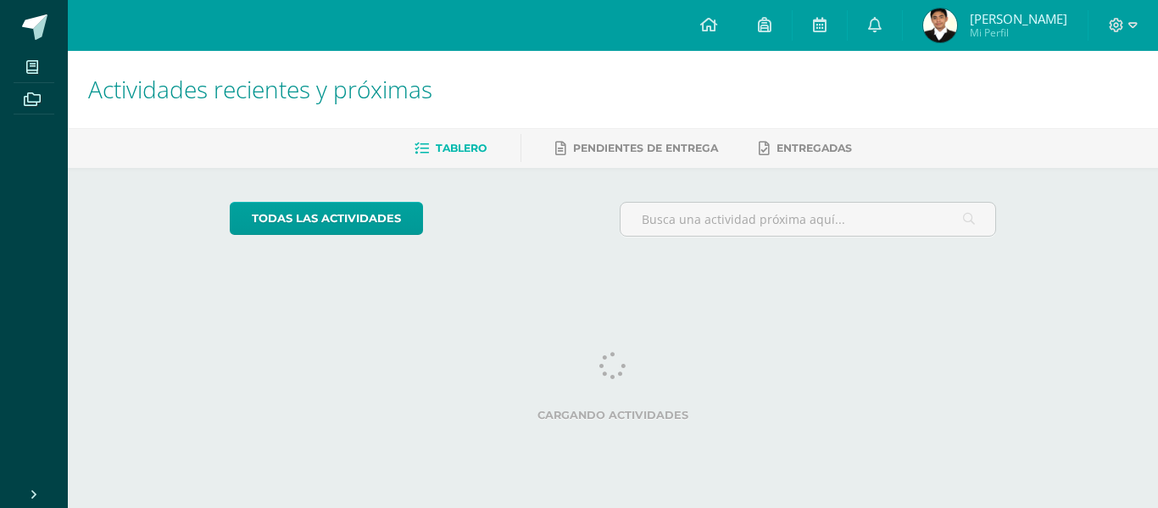 The height and width of the screenshot is (508, 1158). Describe the element at coordinates (637, 148) in the screenshot. I see `a: Pendientes de entrega` at that location.